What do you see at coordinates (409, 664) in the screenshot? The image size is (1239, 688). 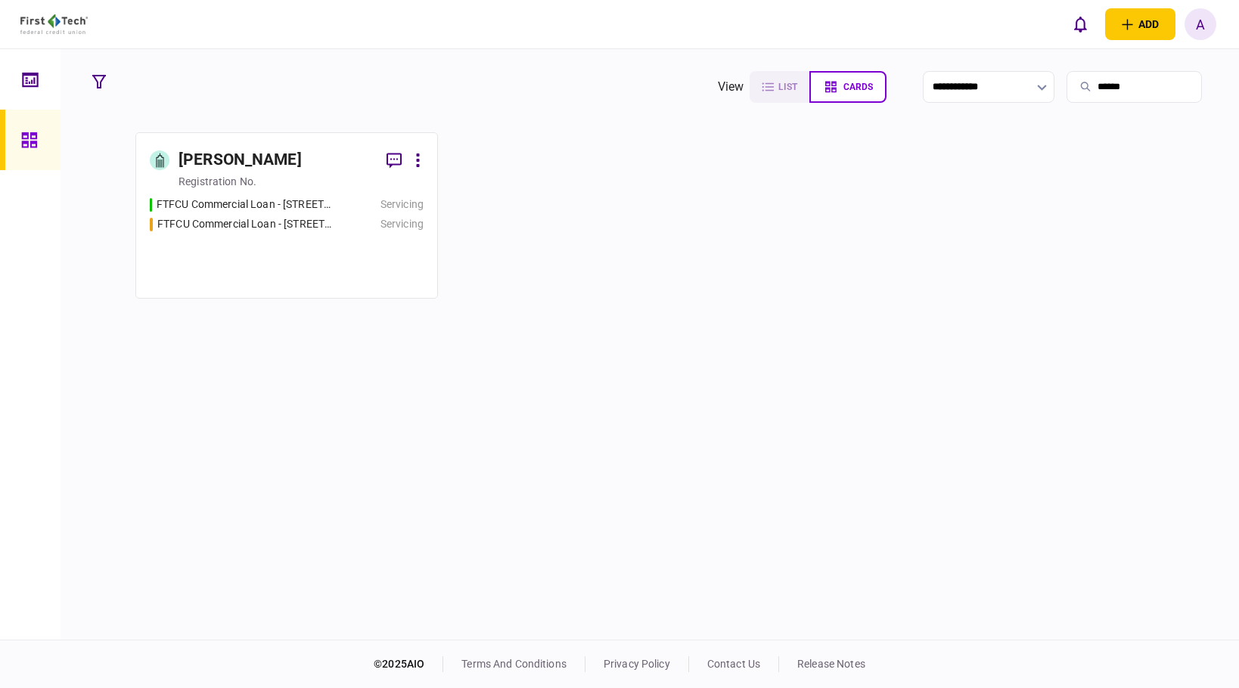 I see `div: © 2025 AIO` at bounding box center [409, 664].